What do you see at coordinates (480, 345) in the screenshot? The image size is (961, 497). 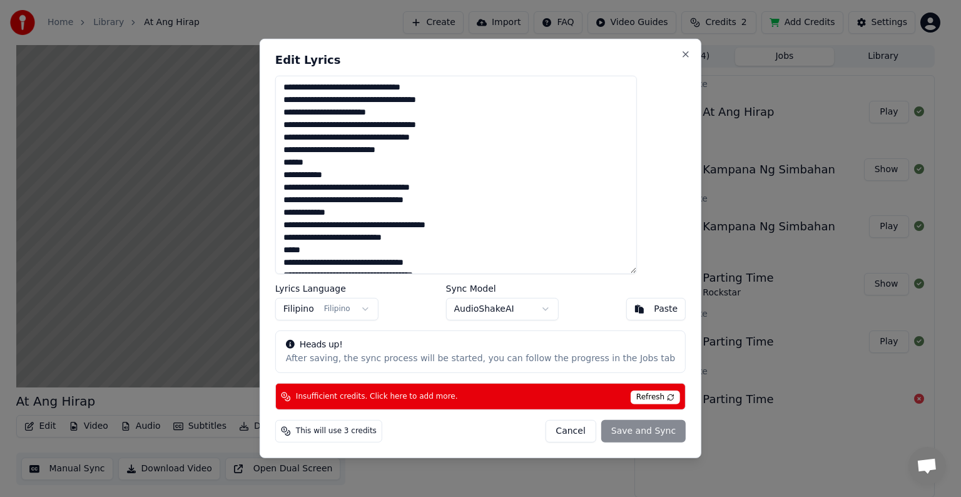 I see `div: Heads up!` at bounding box center [480, 345].